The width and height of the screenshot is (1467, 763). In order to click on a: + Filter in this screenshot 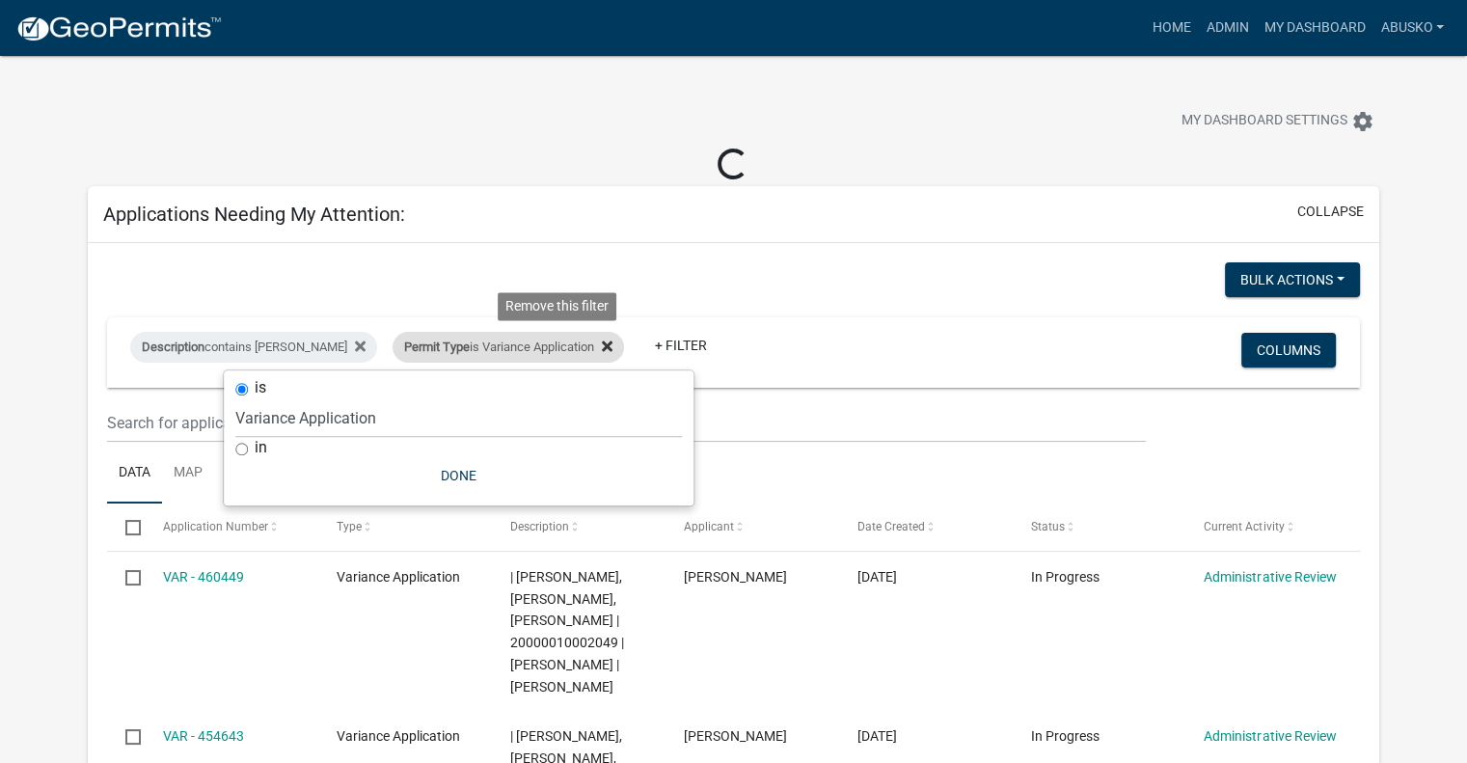, I will do `click(681, 345)`.